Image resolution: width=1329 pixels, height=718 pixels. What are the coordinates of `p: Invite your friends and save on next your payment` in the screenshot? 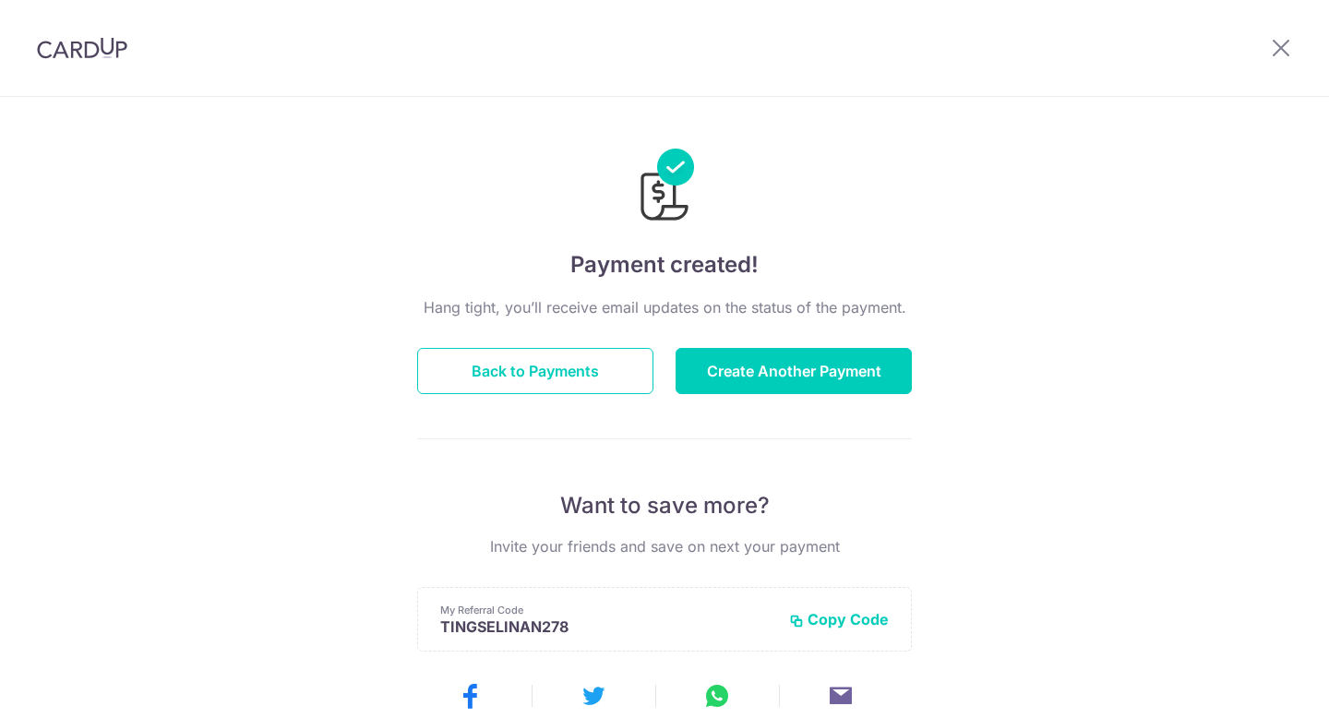 It's located at (665, 546).